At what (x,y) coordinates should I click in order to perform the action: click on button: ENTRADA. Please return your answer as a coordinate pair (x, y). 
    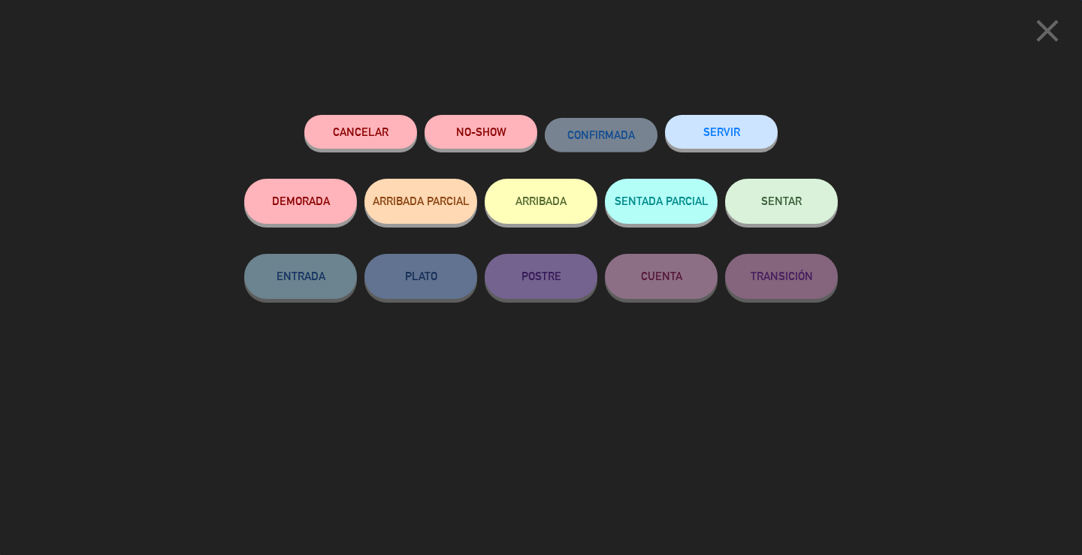
    Looking at the image, I should click on (300, 276).